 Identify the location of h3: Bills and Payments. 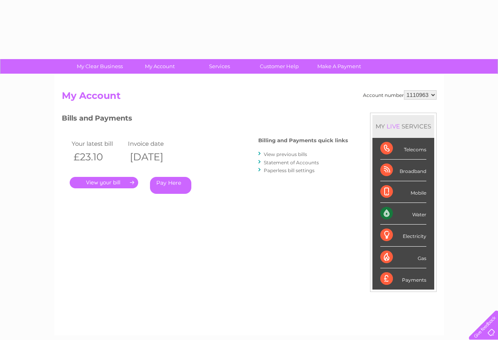
(205, 119).